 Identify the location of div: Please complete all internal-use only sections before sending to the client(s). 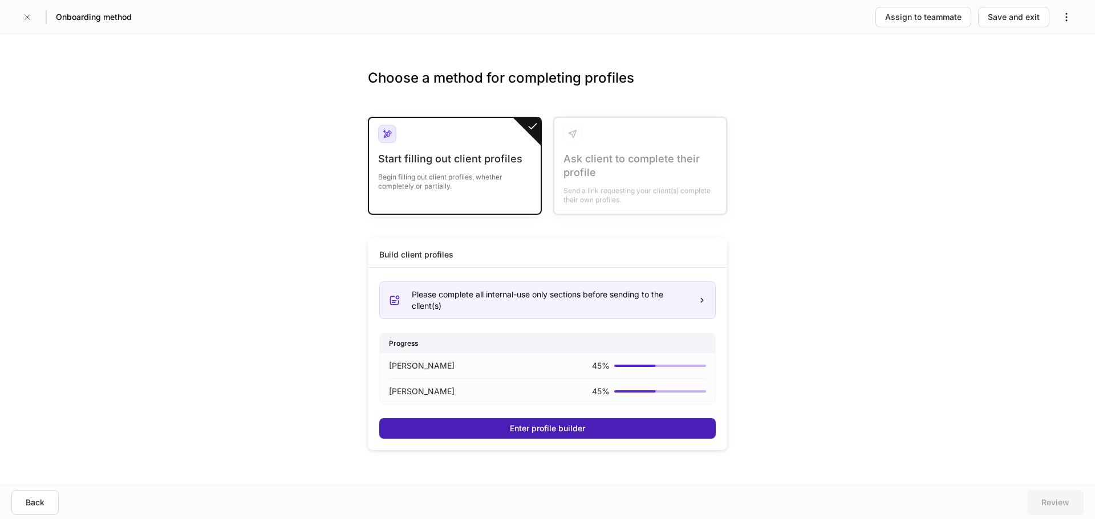
(550, 301).